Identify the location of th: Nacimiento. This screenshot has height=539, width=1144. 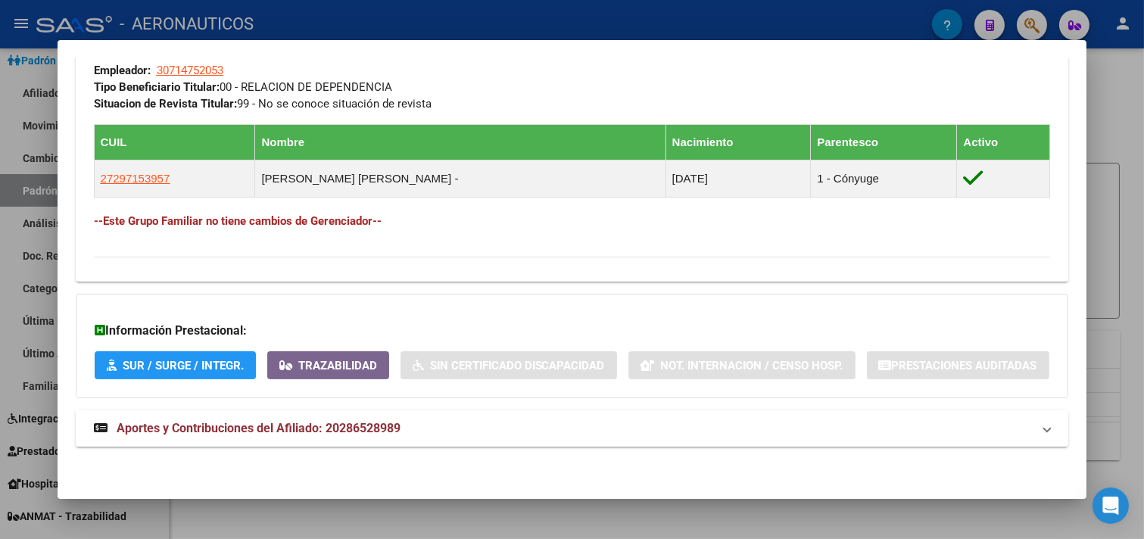
(738, 142).